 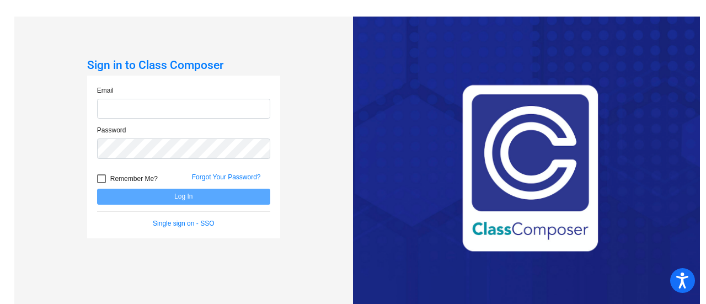 What do you see at coordinates (111, 130) in the screenshot?
I see `label: Password` at bounding box center [111, 130].